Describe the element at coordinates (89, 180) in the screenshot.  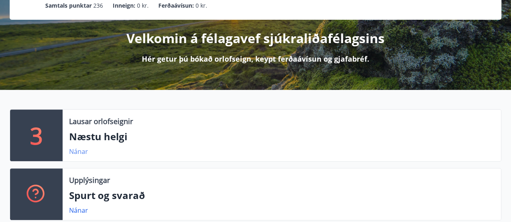
I see `p: Upplýsingar` at that location.